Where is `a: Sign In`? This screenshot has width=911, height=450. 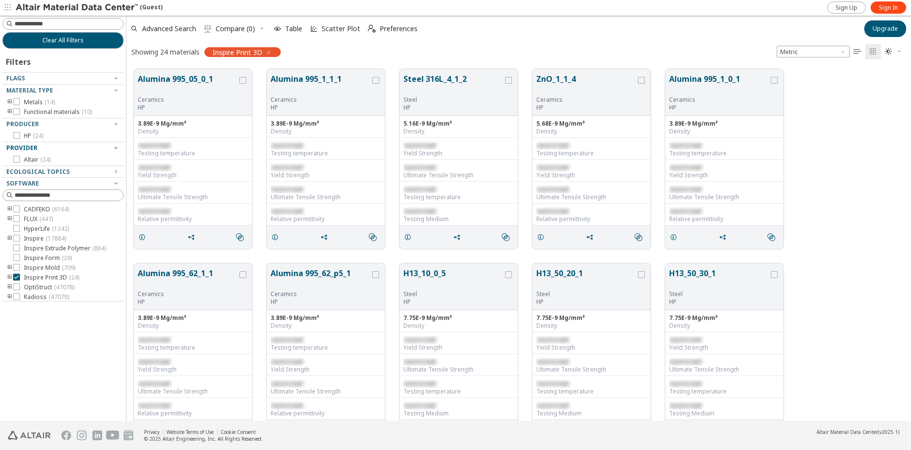 a: Sign In is located at coordinates (888, 7).